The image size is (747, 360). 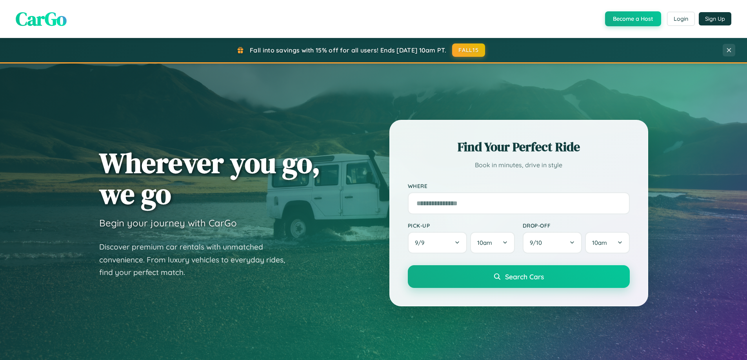 I want to click on p: Discover premium car rentals with unmatched convenience. From luxury vehicles to everyday rides, ..., so click(x=197, y=260).